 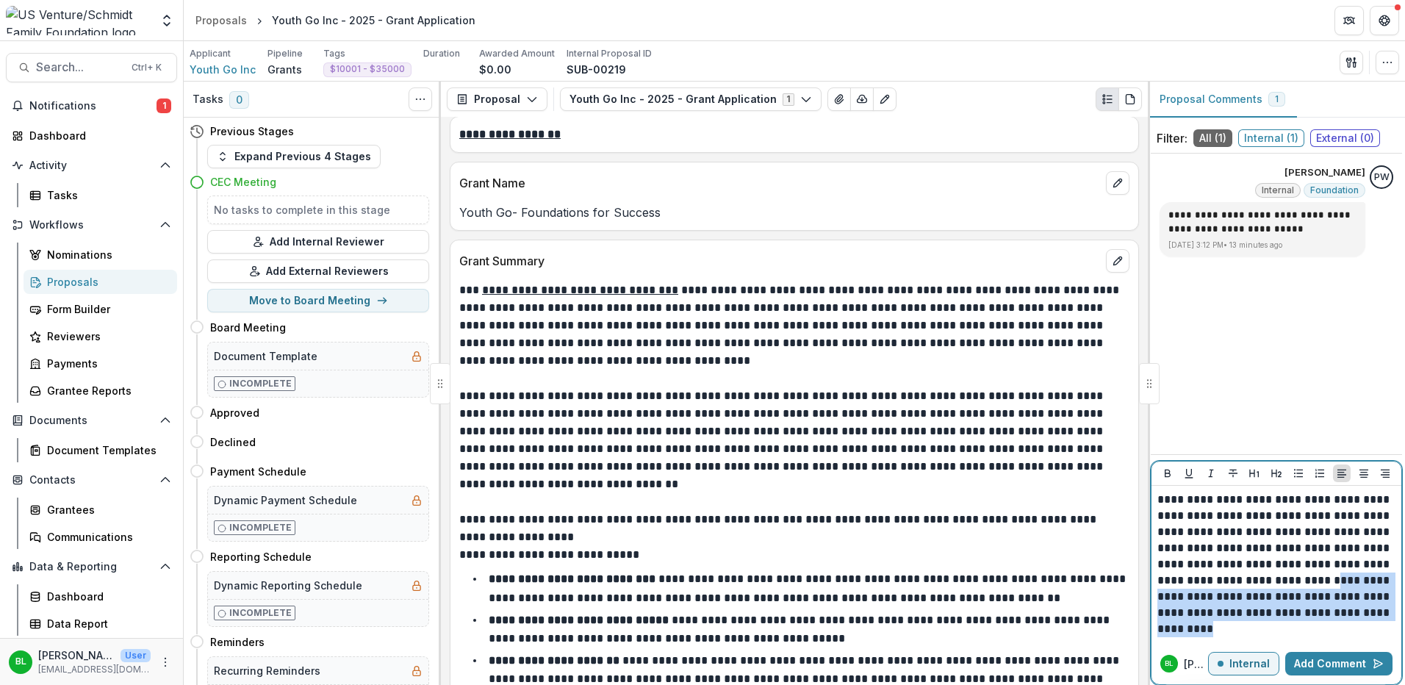 I want to click on button: Internal, so click(x=1243, y=663).